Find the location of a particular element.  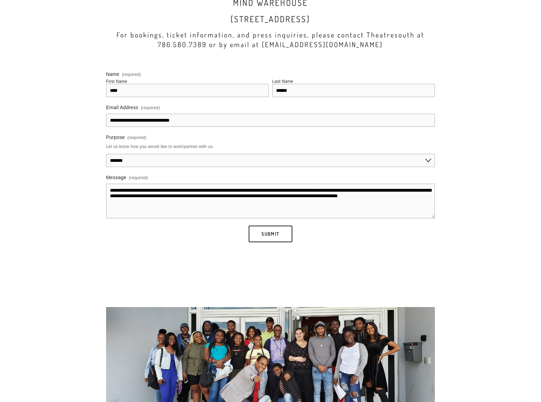

span: Email Address is located at coordinates (122, 108).